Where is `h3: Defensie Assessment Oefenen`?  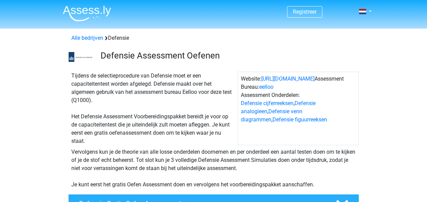
h3: Defensie Assessment Oefenen is located at coordinates (227, 55).